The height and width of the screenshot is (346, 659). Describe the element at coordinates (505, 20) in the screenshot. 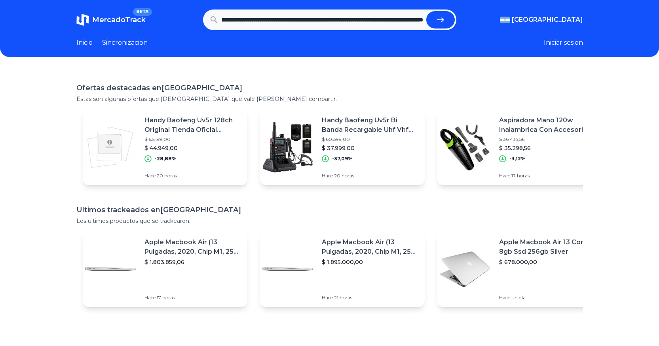

I see `img: Argentina` at that location.